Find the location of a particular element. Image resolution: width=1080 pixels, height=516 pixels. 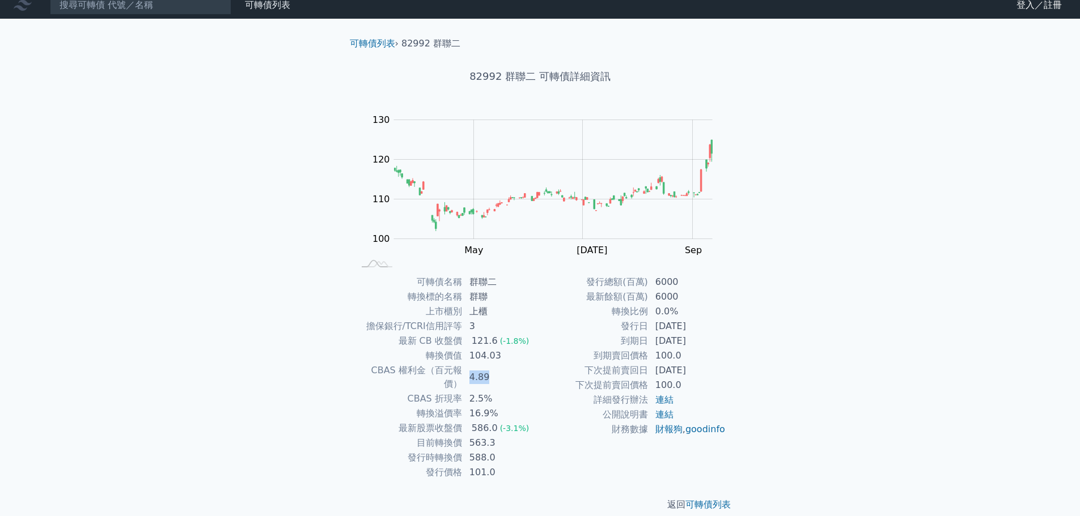

a: 財報狗 is located at coordinates (669, 429).